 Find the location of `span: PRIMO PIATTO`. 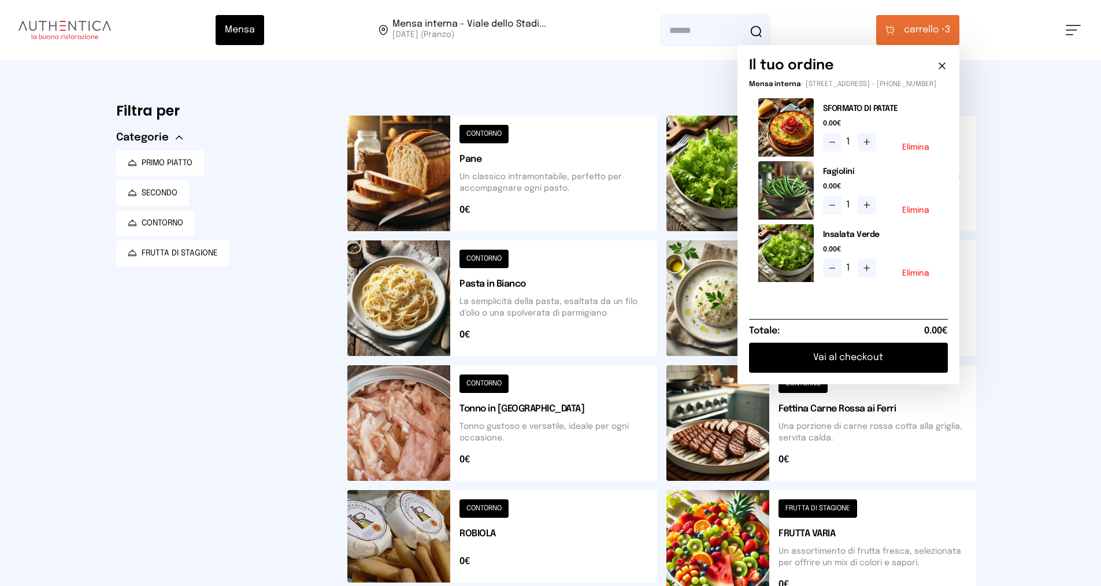

span: PRIMO PIATTO is located at coordinates (167, 163).